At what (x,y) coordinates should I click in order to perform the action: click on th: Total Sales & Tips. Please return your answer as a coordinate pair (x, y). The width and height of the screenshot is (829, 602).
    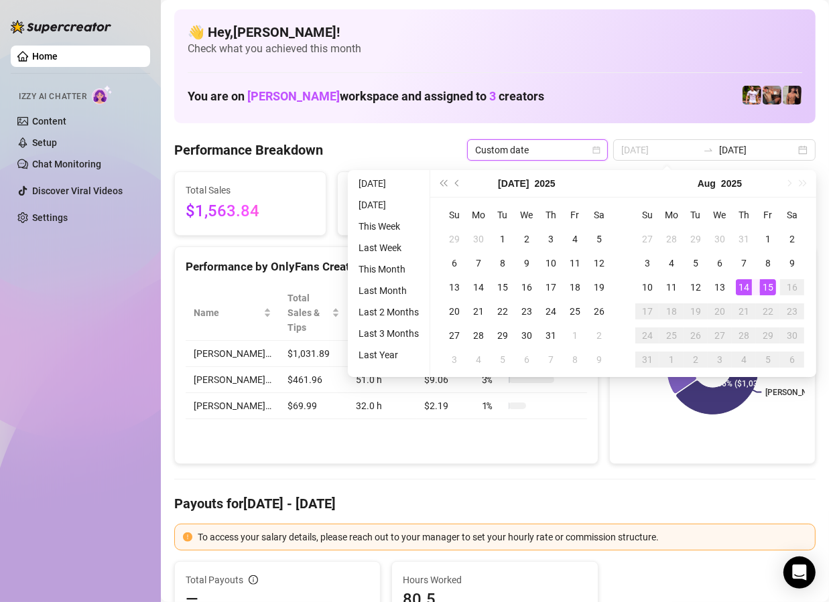
    Looking at the image, I should click on (313, 313).